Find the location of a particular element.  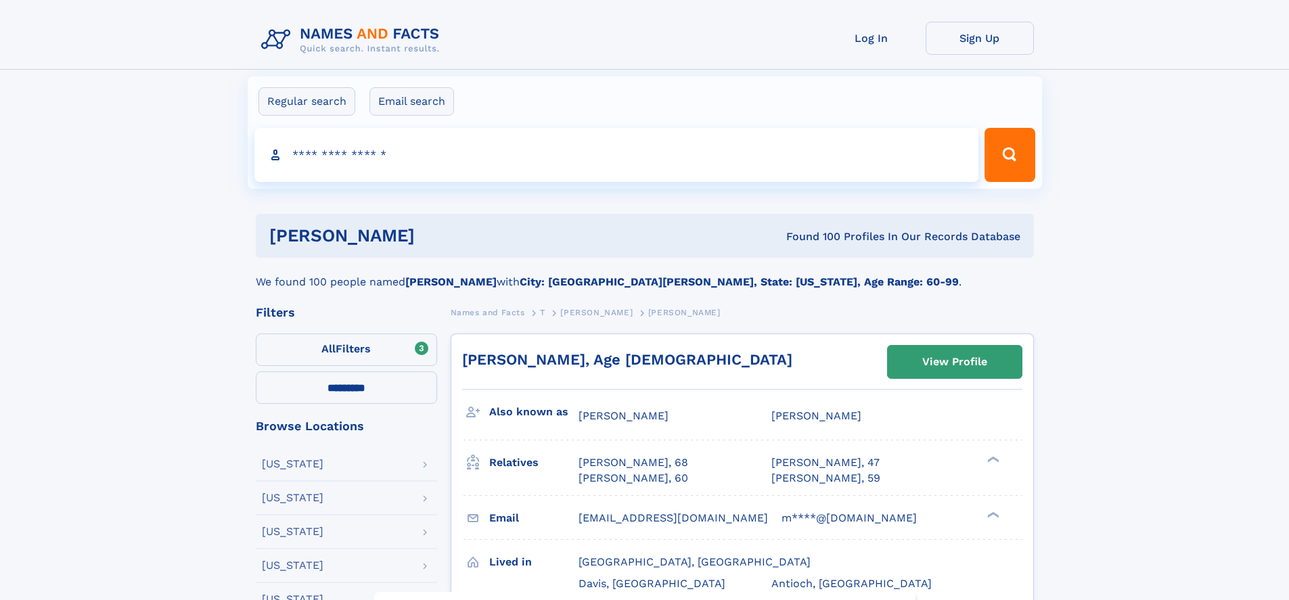

a: Log In is located at coordinates (872, 38).